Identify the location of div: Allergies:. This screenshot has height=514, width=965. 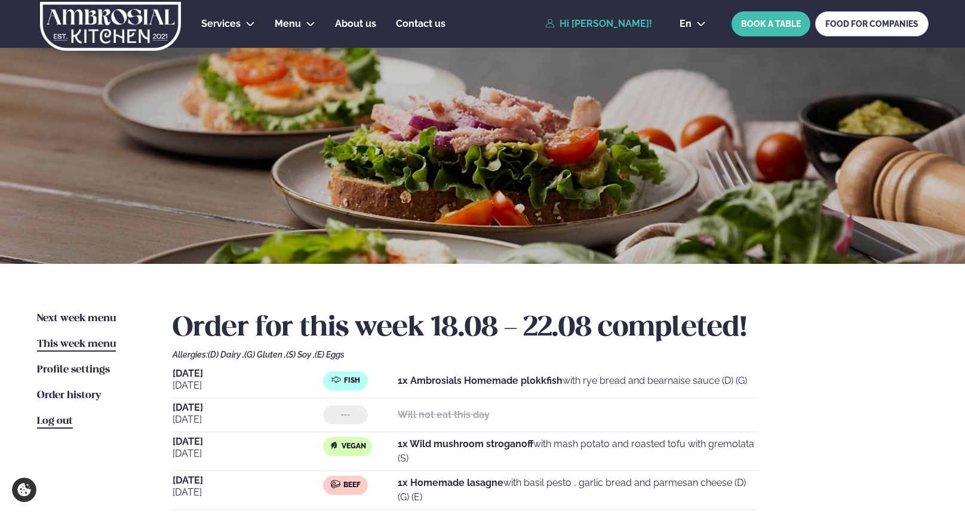
(551, 355).